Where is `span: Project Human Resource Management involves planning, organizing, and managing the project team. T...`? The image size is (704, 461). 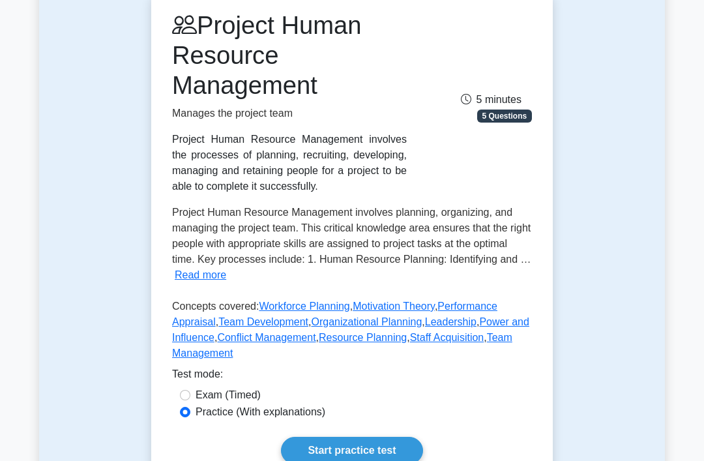 span: Project Human Resource Management involves planning, organizing, and managing the project team. T... is located at coordinates (351, 236).